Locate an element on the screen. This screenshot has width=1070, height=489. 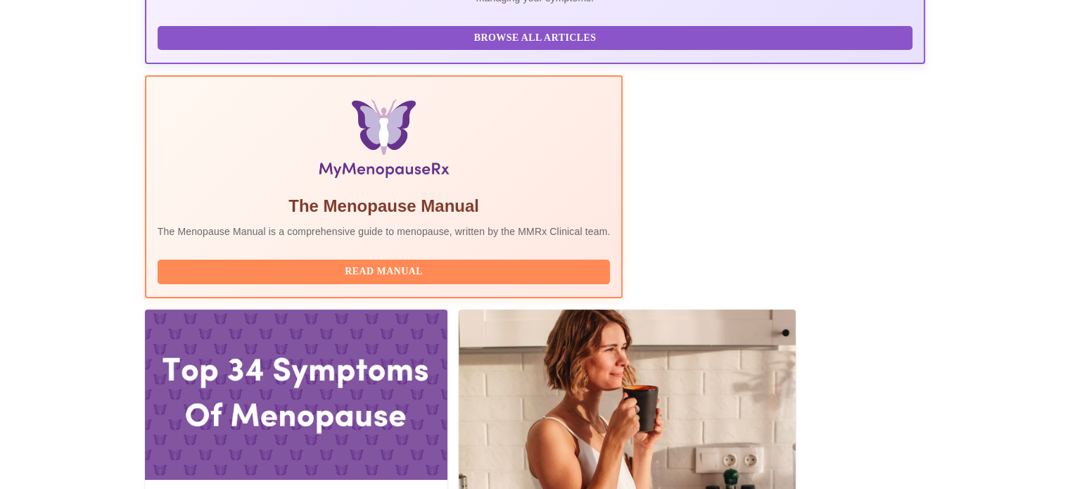
a: Browse All Articles is located at coordinates (537, 37).